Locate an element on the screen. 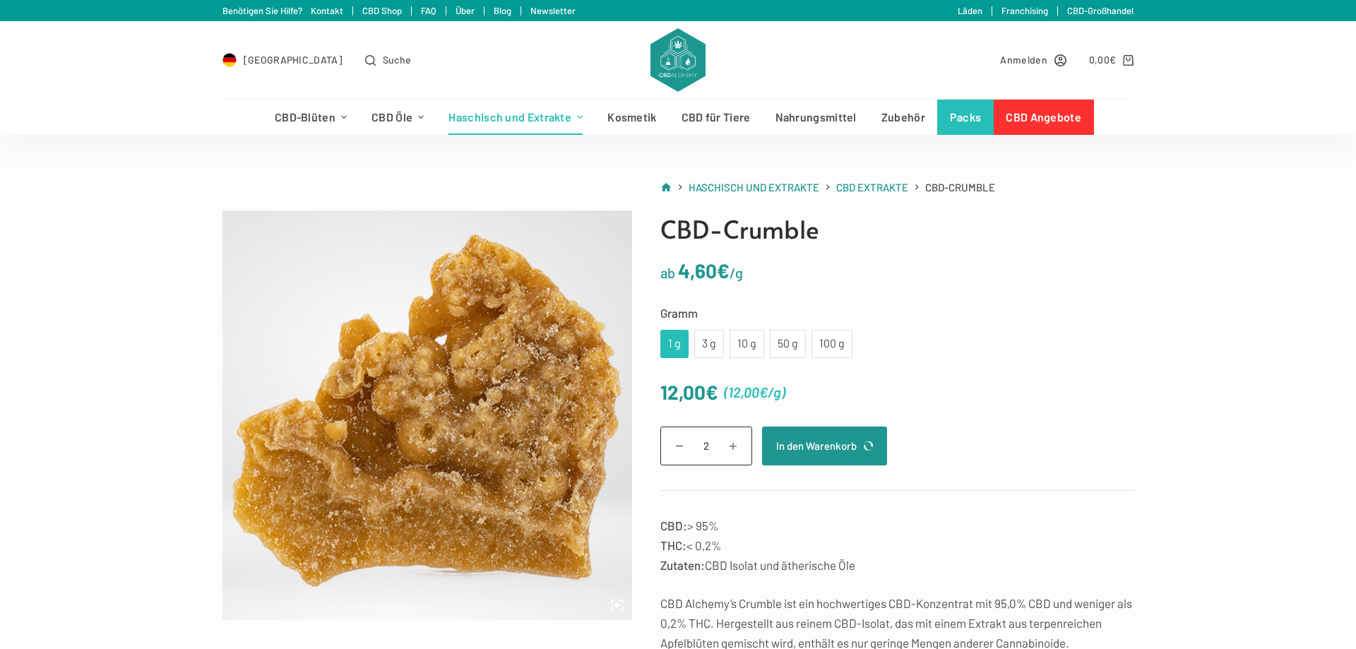  div: 1 g is located at coordinates (675, 344).